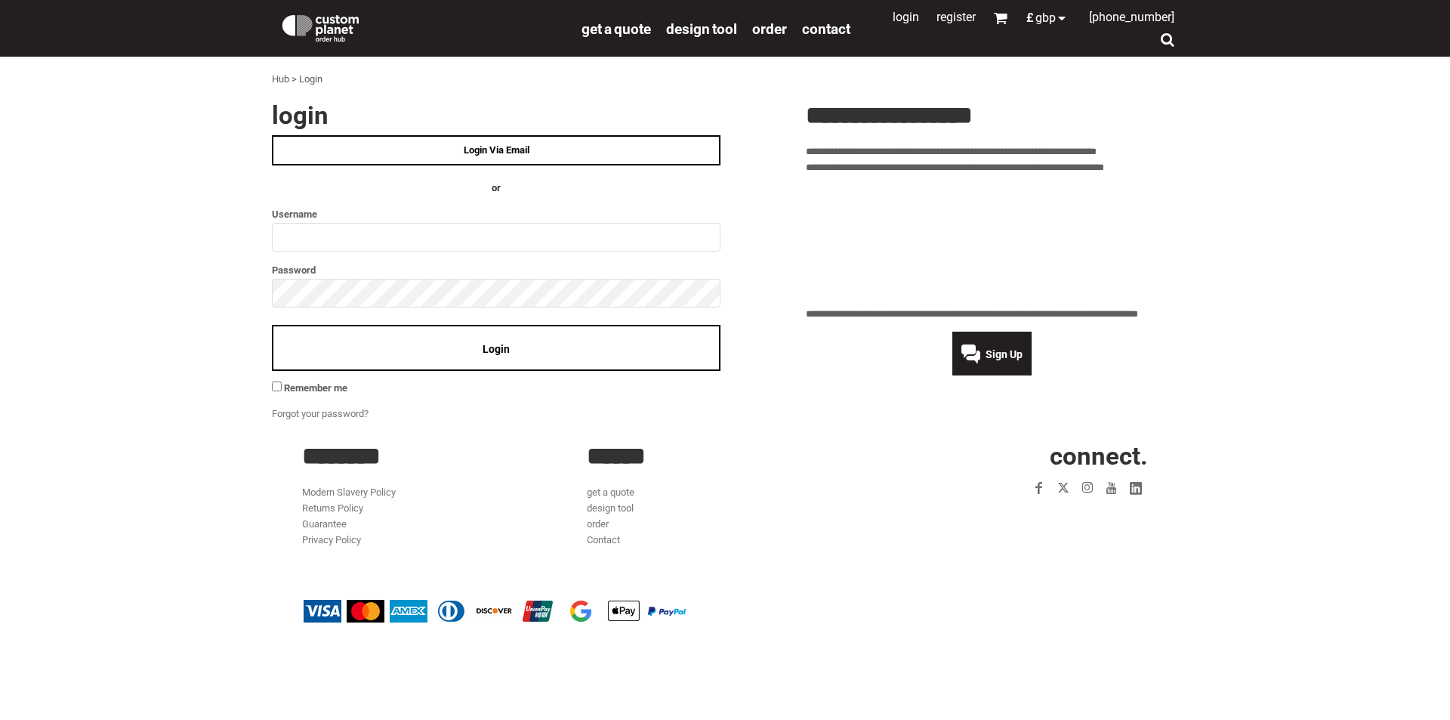 Image resolution: width=1450 pixels, height=720 pixels. What do you see at coordinates (323, 611) in the screenshot?
I see `img: Visa` at bounding box center [323, 611].